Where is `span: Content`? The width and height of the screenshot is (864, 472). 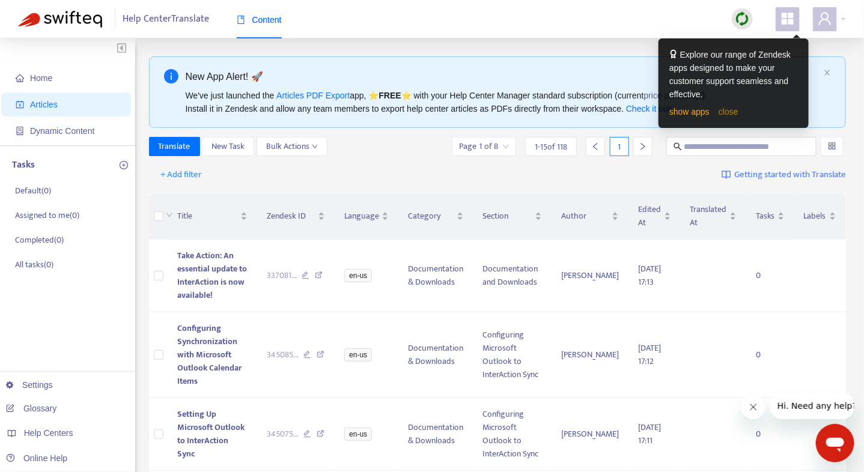 span: Content is located at coordinates (259, 20).